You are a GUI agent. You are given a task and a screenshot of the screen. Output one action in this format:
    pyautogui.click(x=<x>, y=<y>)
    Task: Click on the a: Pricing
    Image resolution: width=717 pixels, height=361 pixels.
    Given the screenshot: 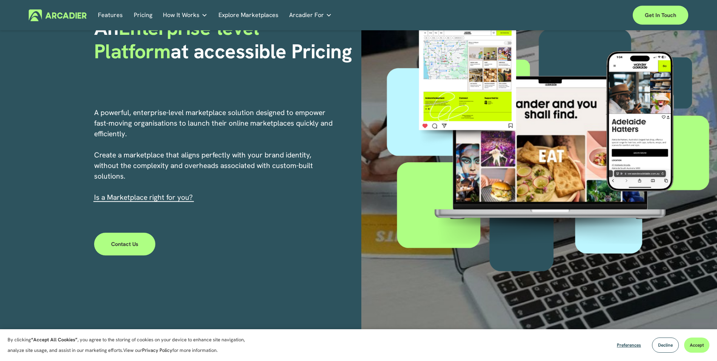 What is the action you would take?
    pyautogui.click(x=143, y=15)
    